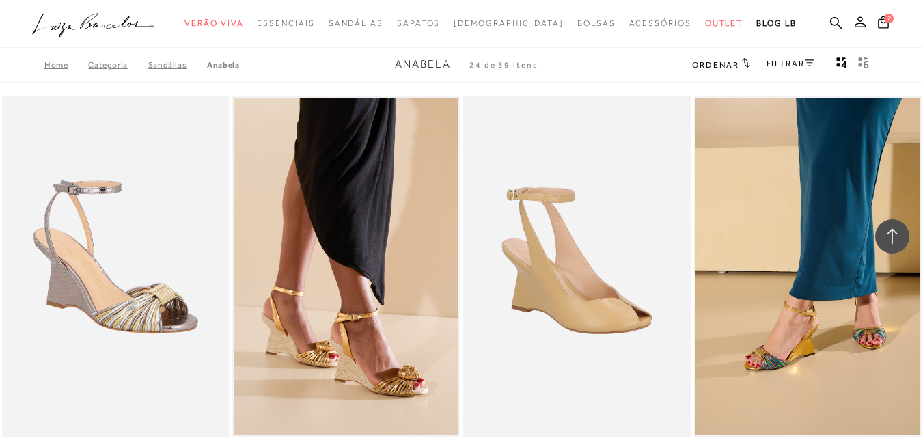  What do you see at coordinates (807, 266) in the screenshot?
I see `a: SANDÁLIA ANABELA EM COURO COBRA METAL OURO COM ENFEITE METÁLICO SANDÁLIA ANABELA EM COURO COBRA M...` at bounding box center [807, 266].